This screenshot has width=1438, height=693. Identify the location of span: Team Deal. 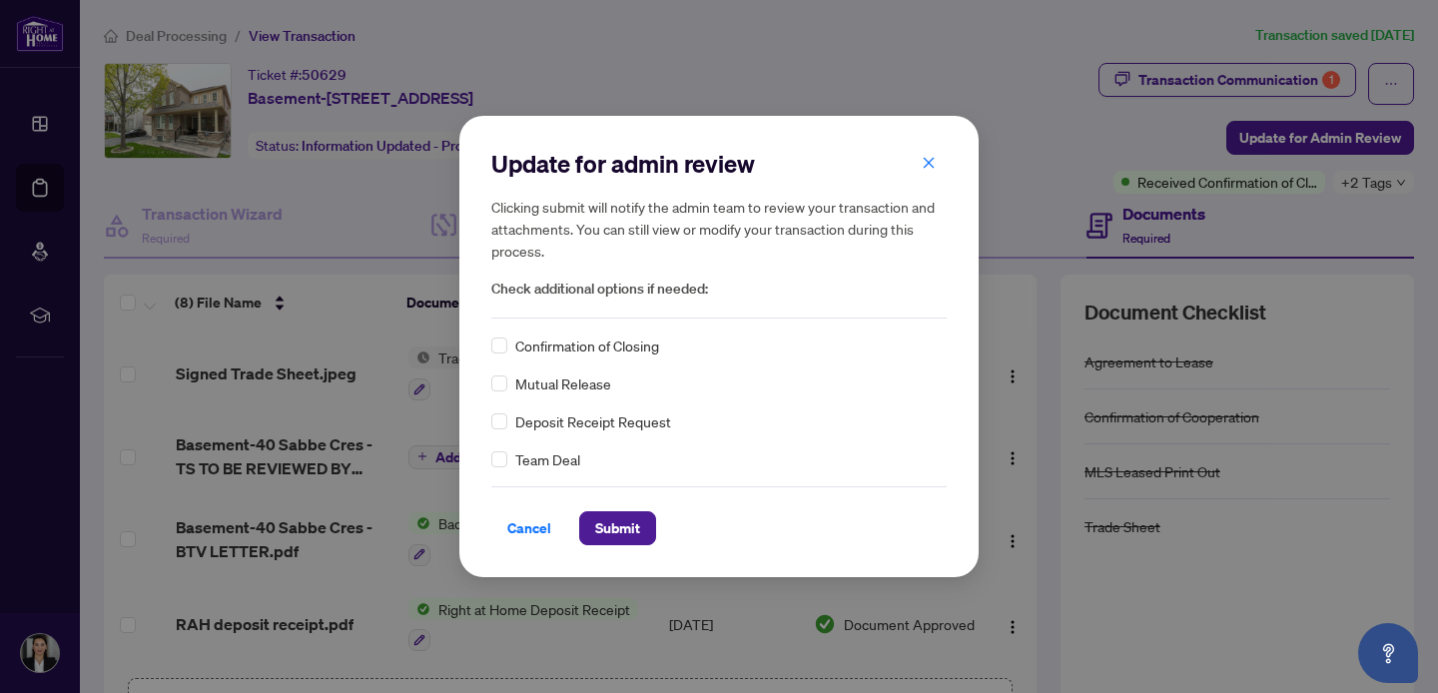
(547, 459).